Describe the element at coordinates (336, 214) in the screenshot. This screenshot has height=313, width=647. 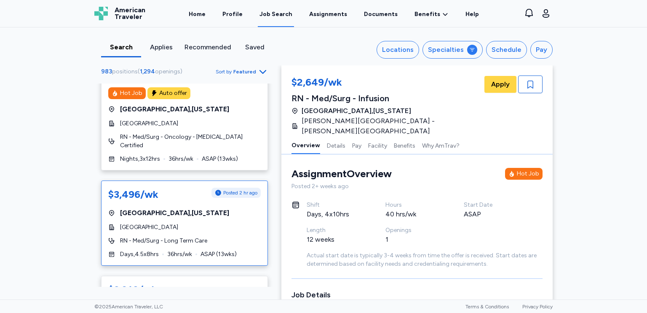
I see `div: Days, 4x10hrs` at that location.